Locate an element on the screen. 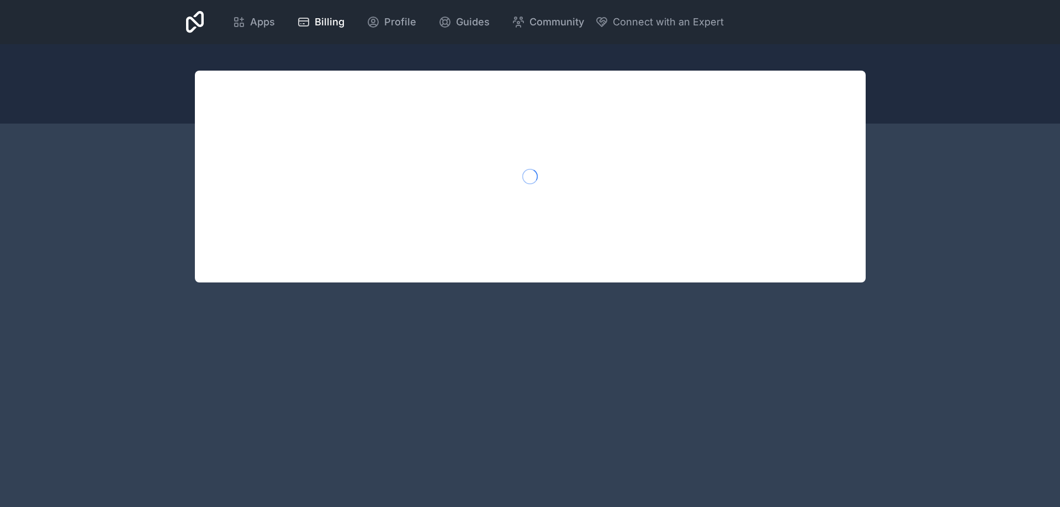 This screenshot has width=1060, height=507. a: Guides is located at coordinates (464, 22).